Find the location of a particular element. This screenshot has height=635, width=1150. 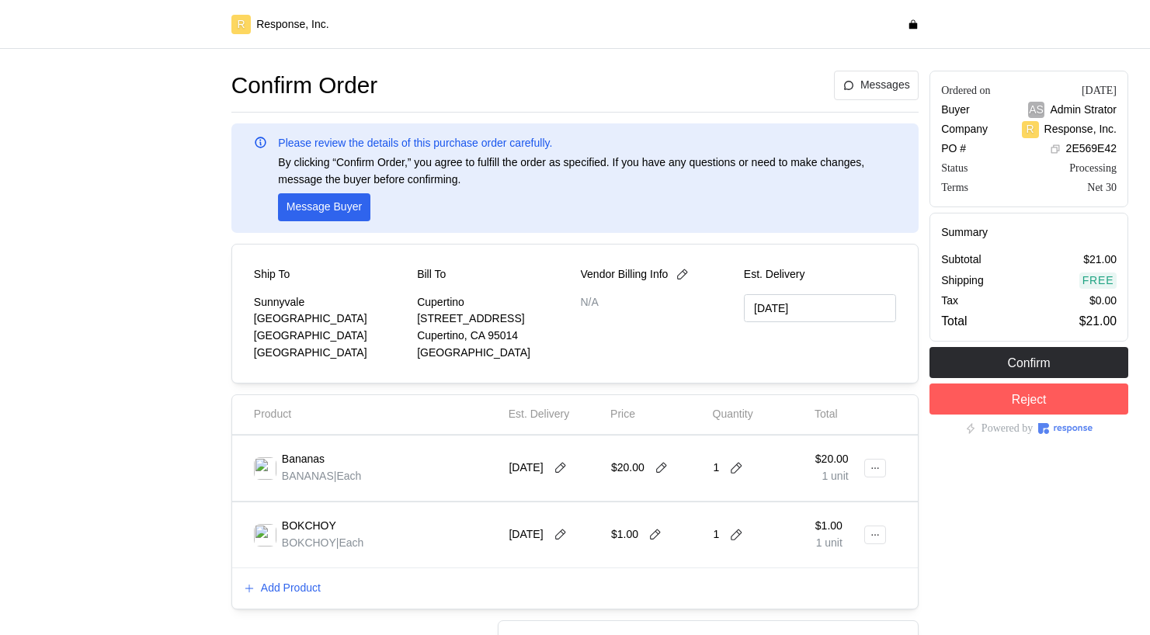

p: Message Buyer is located at coordinates (324, 207).